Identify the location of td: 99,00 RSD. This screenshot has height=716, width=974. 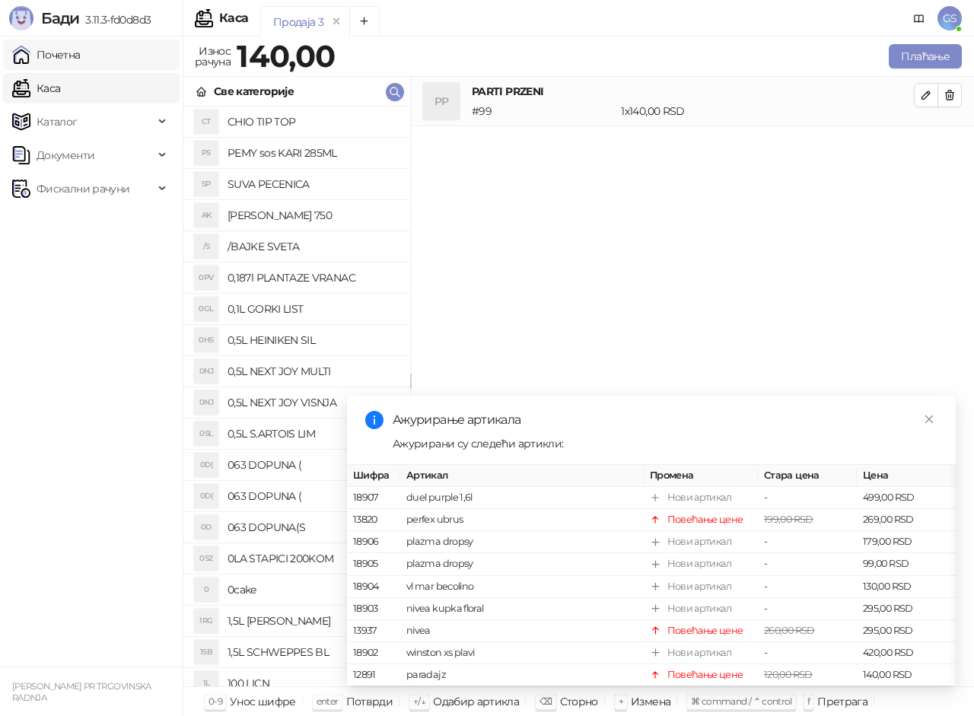
(906, 564).